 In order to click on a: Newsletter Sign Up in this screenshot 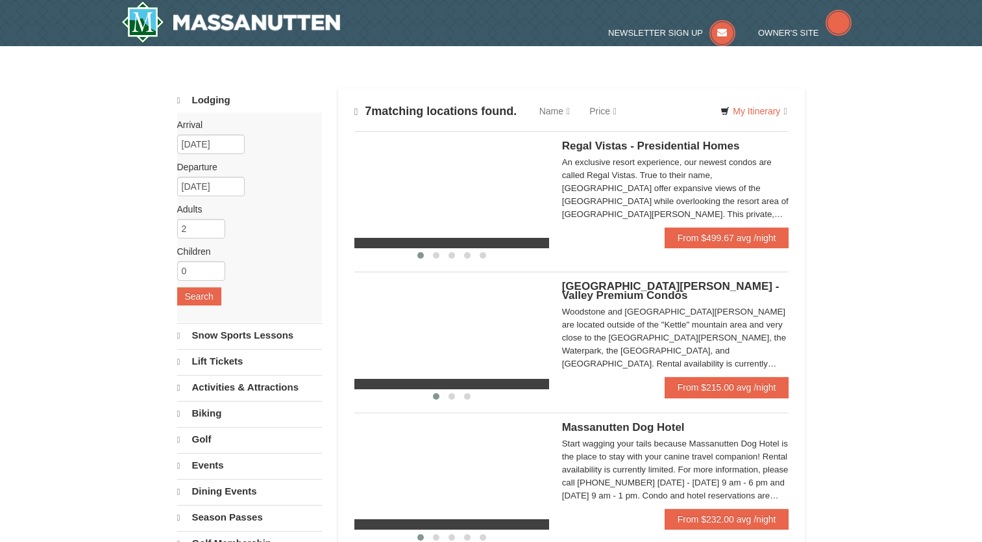, I will do `click(672, 32)`.